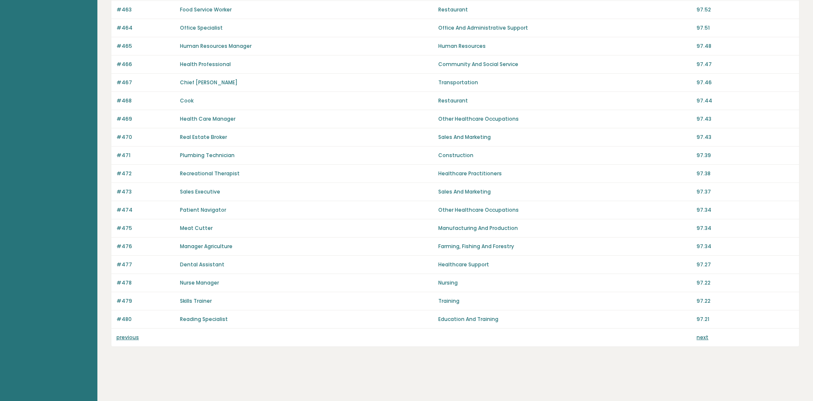 The image size is (813, 401). I want to click on p: 97.37, so click(746, 192).